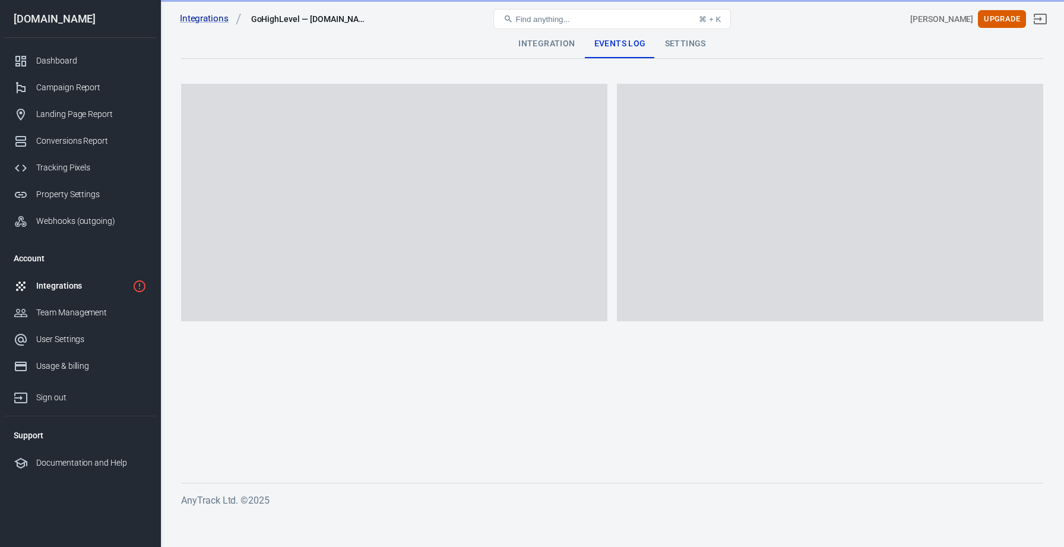  Describe the element at coordinates (80, 194) in the screenshot. I see `a: Property Settings` at that location.